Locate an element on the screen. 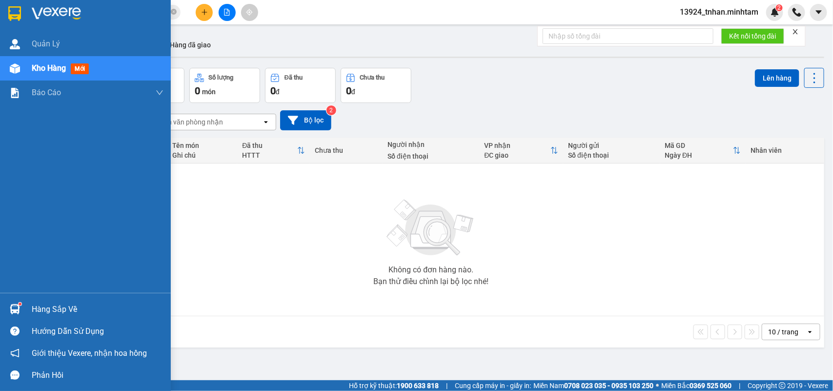 The image size is (833, 391). div: Không có đơn hàng nào. is located at coordinates (431, 270).